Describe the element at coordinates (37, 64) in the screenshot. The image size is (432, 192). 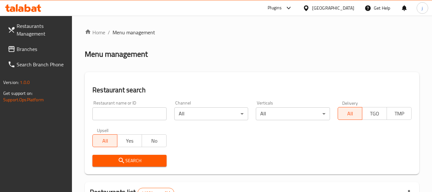
I see `a: Search Branch Phone` at that location.